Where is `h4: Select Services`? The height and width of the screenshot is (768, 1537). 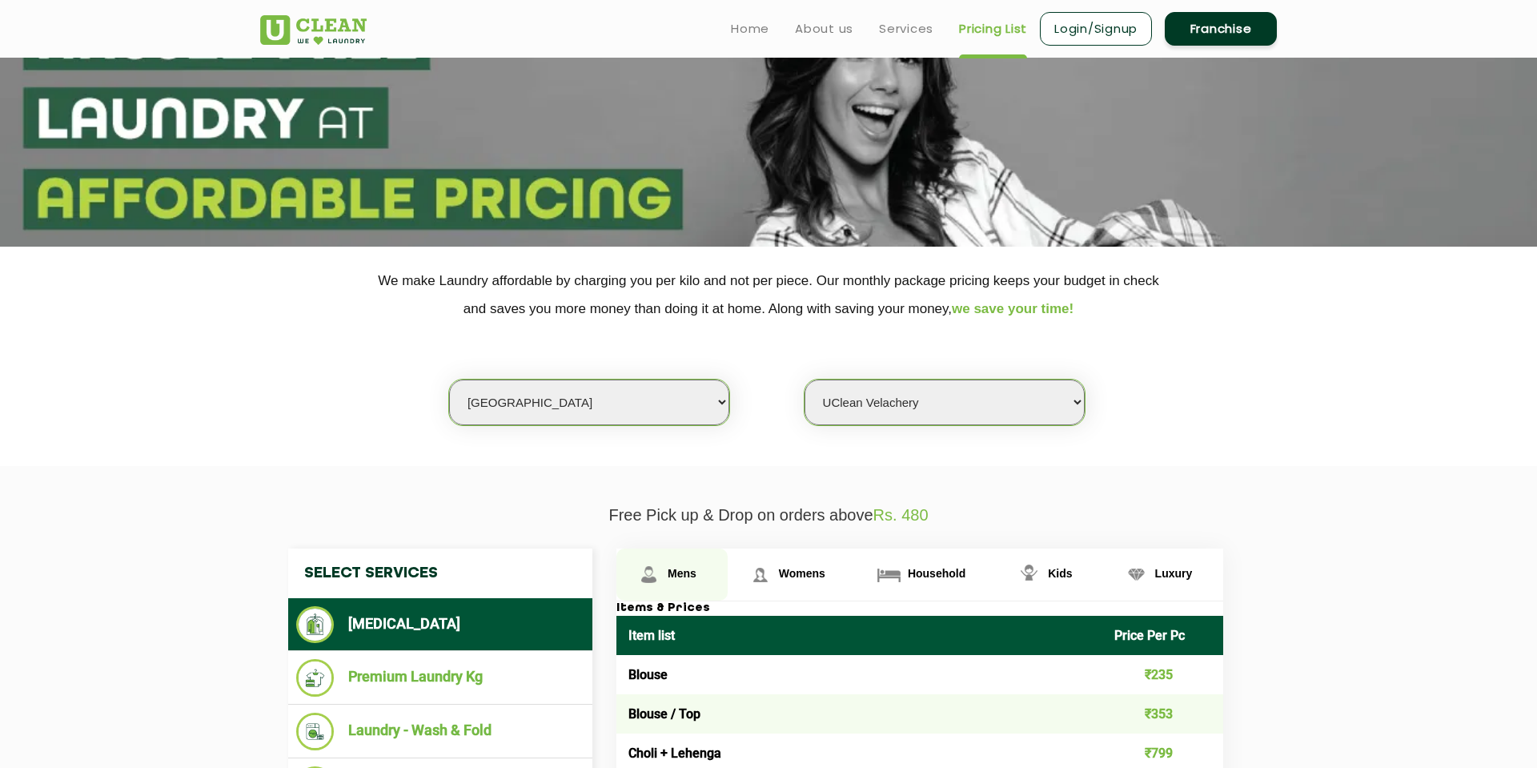
h4: Select Services is located at coordinates (440, 573).